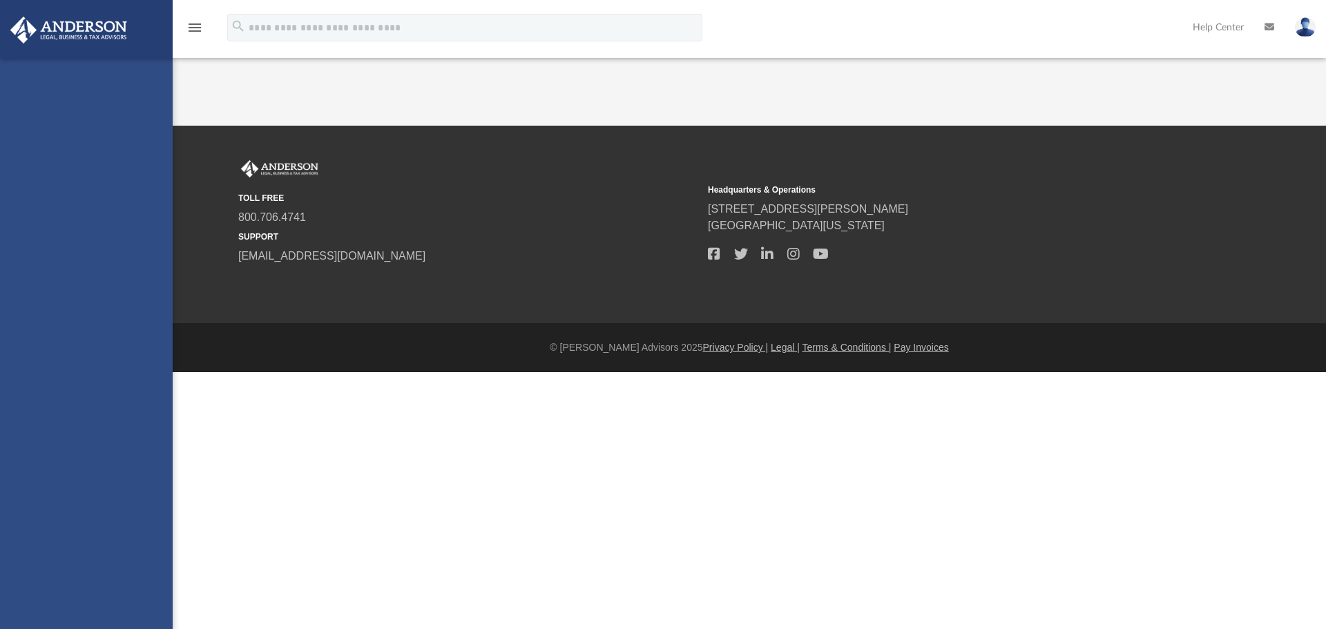 This screenshot has width=1326, height=629. What do you see at coordinates (921, 347) in the screenshot?
I see `a: Pay Invoices` at bounding box center [921, 347].